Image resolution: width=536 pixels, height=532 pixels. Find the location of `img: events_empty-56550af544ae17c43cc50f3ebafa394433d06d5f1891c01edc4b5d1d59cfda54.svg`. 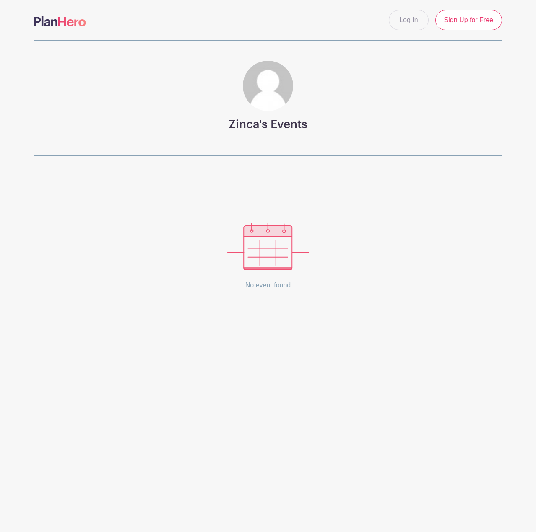

img: events_empty-56550af544ae17c43cc50f3ebafa394433d06d5f1891c01edc4b5d1d59cfda54.svg is located at coordinates (268, 246).